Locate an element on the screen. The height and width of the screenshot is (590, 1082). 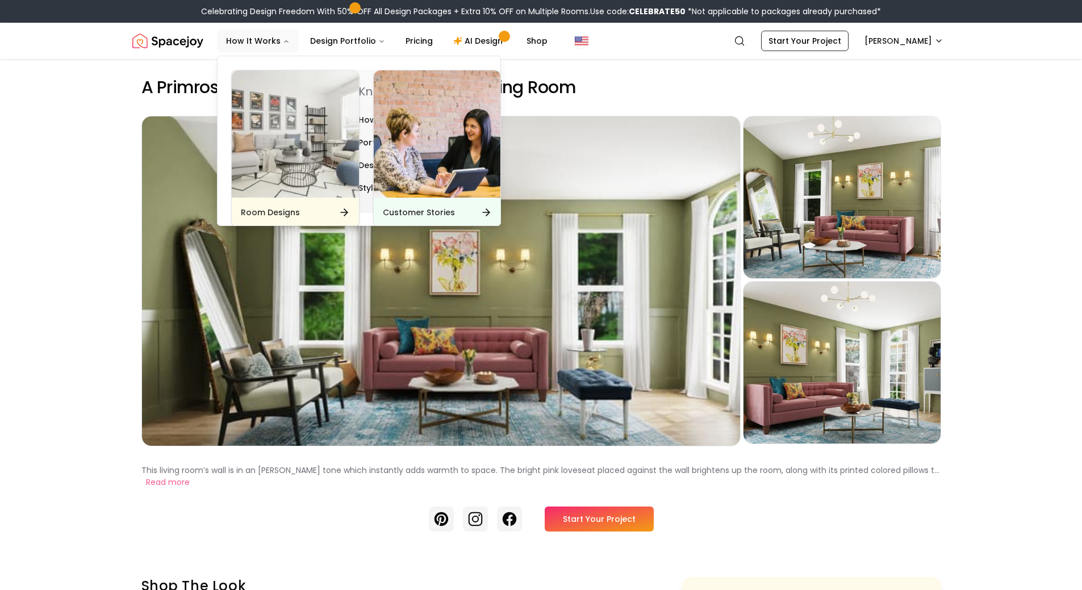
img: Room Designs is located at coordinates (295, 134).